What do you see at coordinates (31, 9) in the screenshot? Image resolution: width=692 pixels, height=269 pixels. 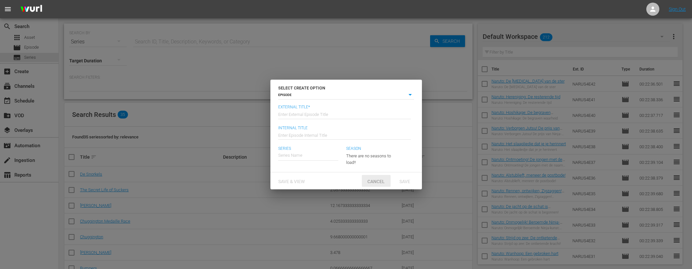 I see `img: ans4CAIJ8jUAAAAAAAAAAAAAAAAAAAAAAAAgQb4GAAAAAAAAAAAAAAAAAAAAAAAAJMjXAAAAAAAAAAAAAAAAAAAAAAAAgAT5G...` at bounding box center [31, 9].